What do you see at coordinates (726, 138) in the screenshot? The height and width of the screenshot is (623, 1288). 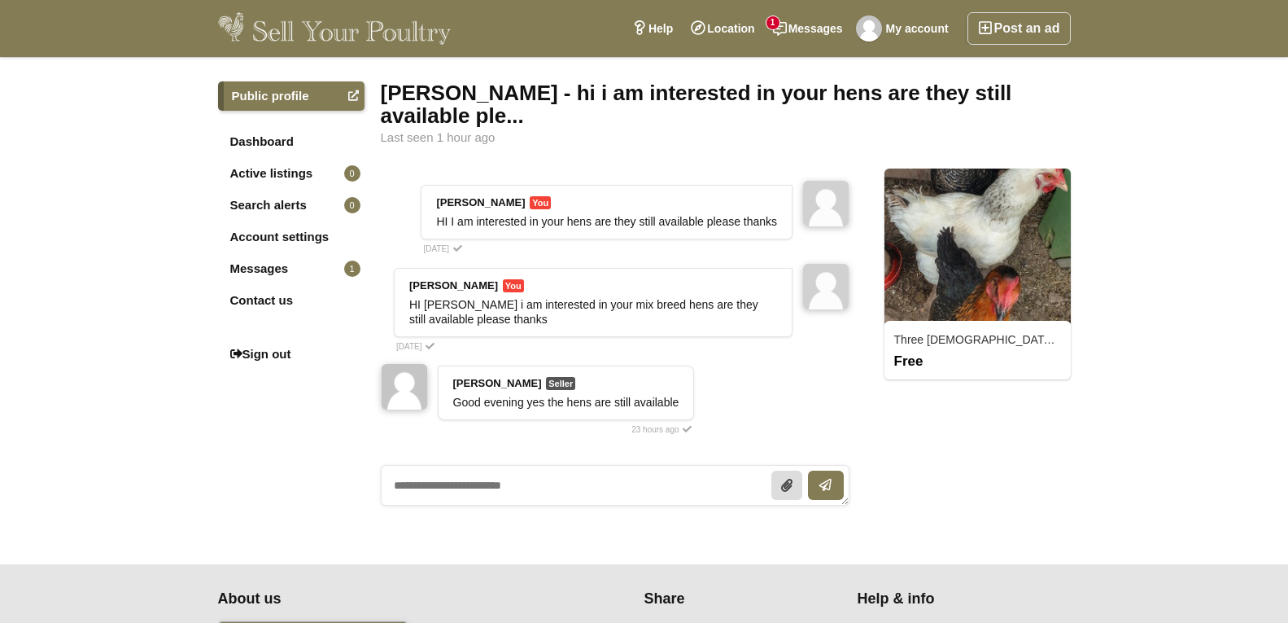 I see `div: Last seen 1 hour ago` at bounding box center [726, 138].